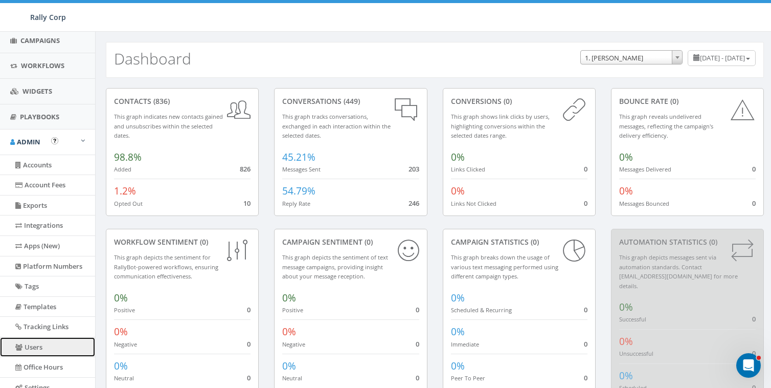 The height and width of the screenshot is (388, 771). What do you see at coordinates (182, 242) in the screenshot?
I see `div: Workflow Sentiment` at bounding box center [182, 242].